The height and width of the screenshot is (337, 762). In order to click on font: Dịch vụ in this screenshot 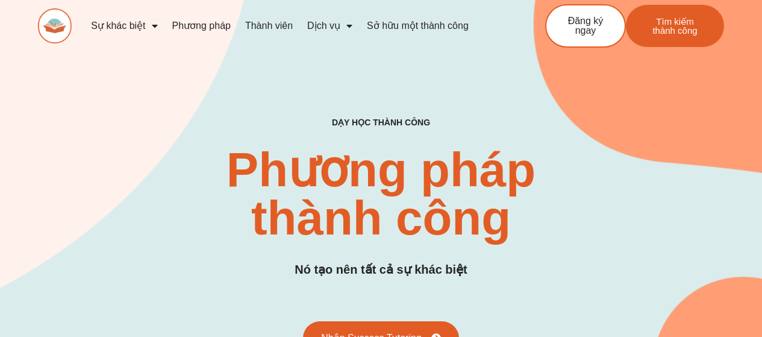, I will do `click(323, 25)`.